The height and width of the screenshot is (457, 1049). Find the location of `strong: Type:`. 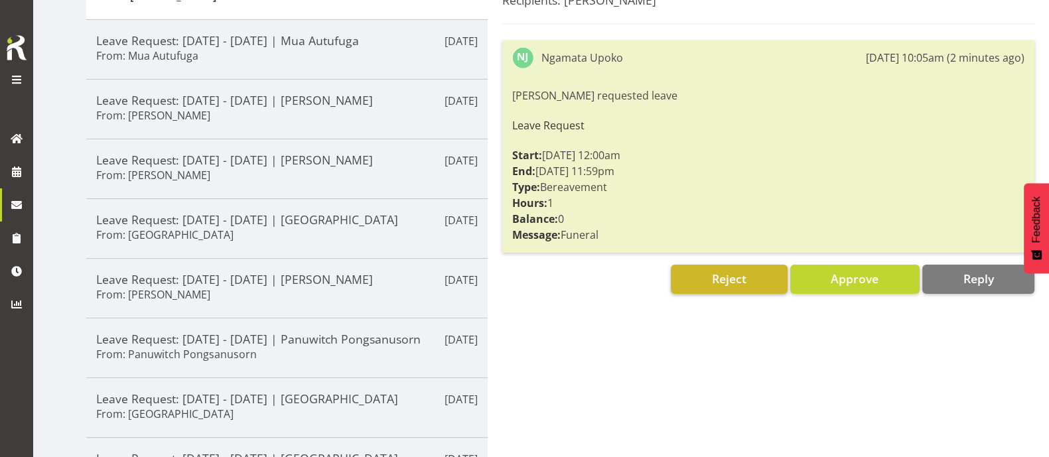

strong: Type: is located at coordinates (526, 187).